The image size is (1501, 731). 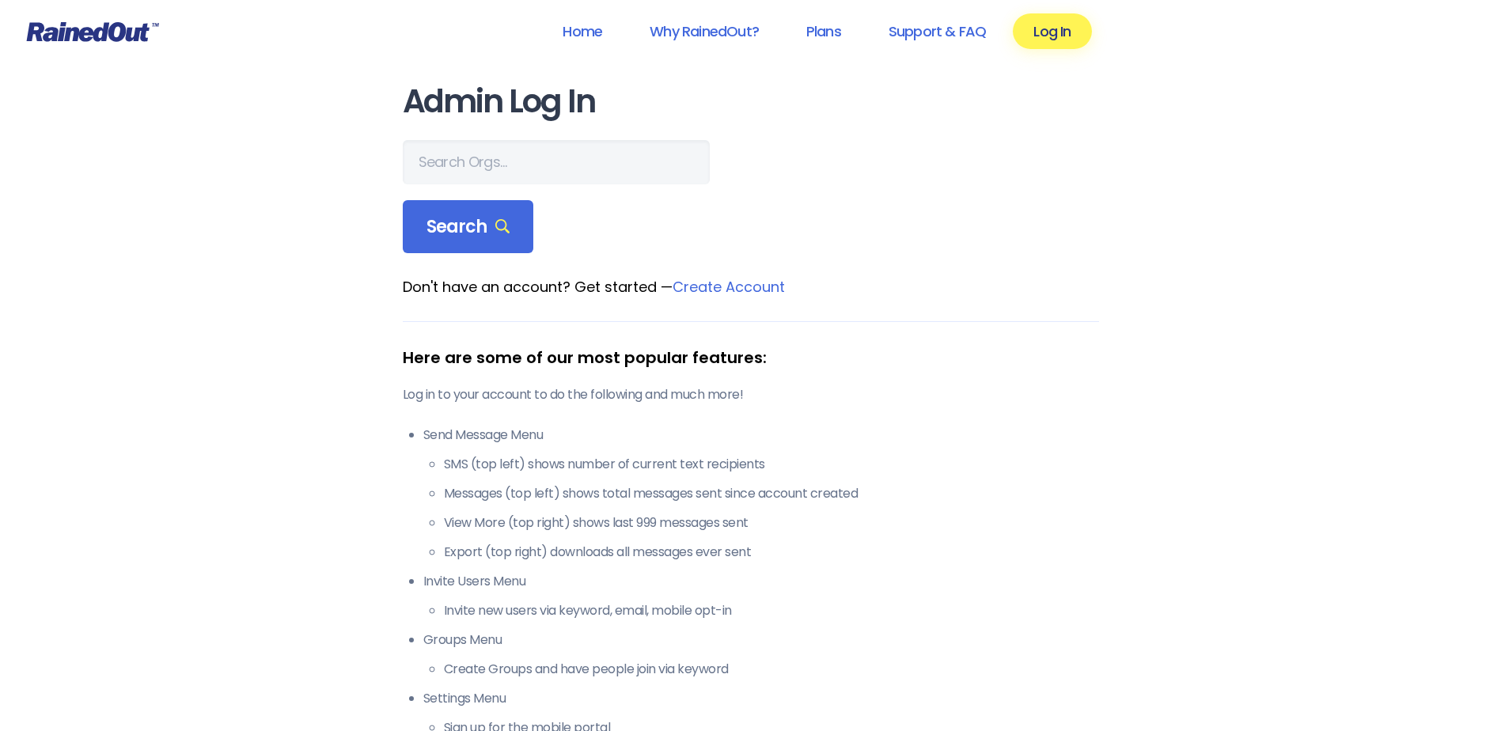 What do you see at coordinates (728, 286) in the screenshot?
I see `a: Create Account` at bounding box center [728, 286].